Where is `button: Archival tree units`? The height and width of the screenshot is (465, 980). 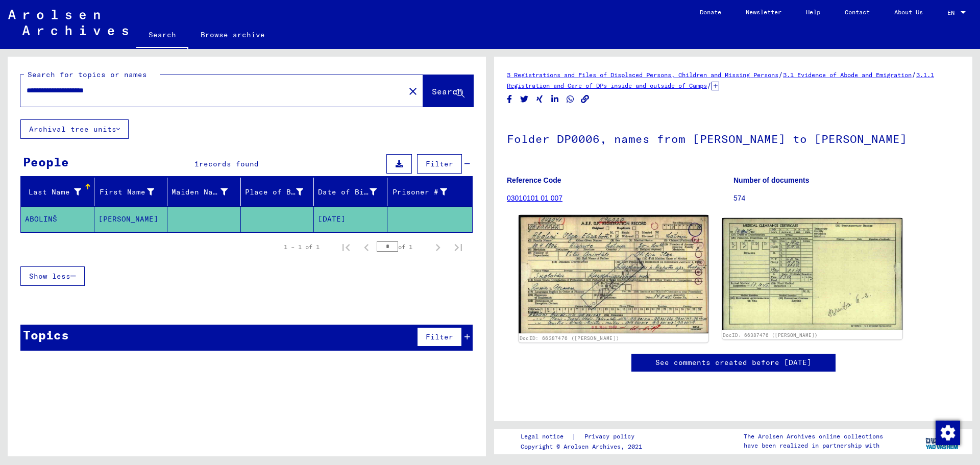
button: Archival tree units is located at coordinates (75, 129).